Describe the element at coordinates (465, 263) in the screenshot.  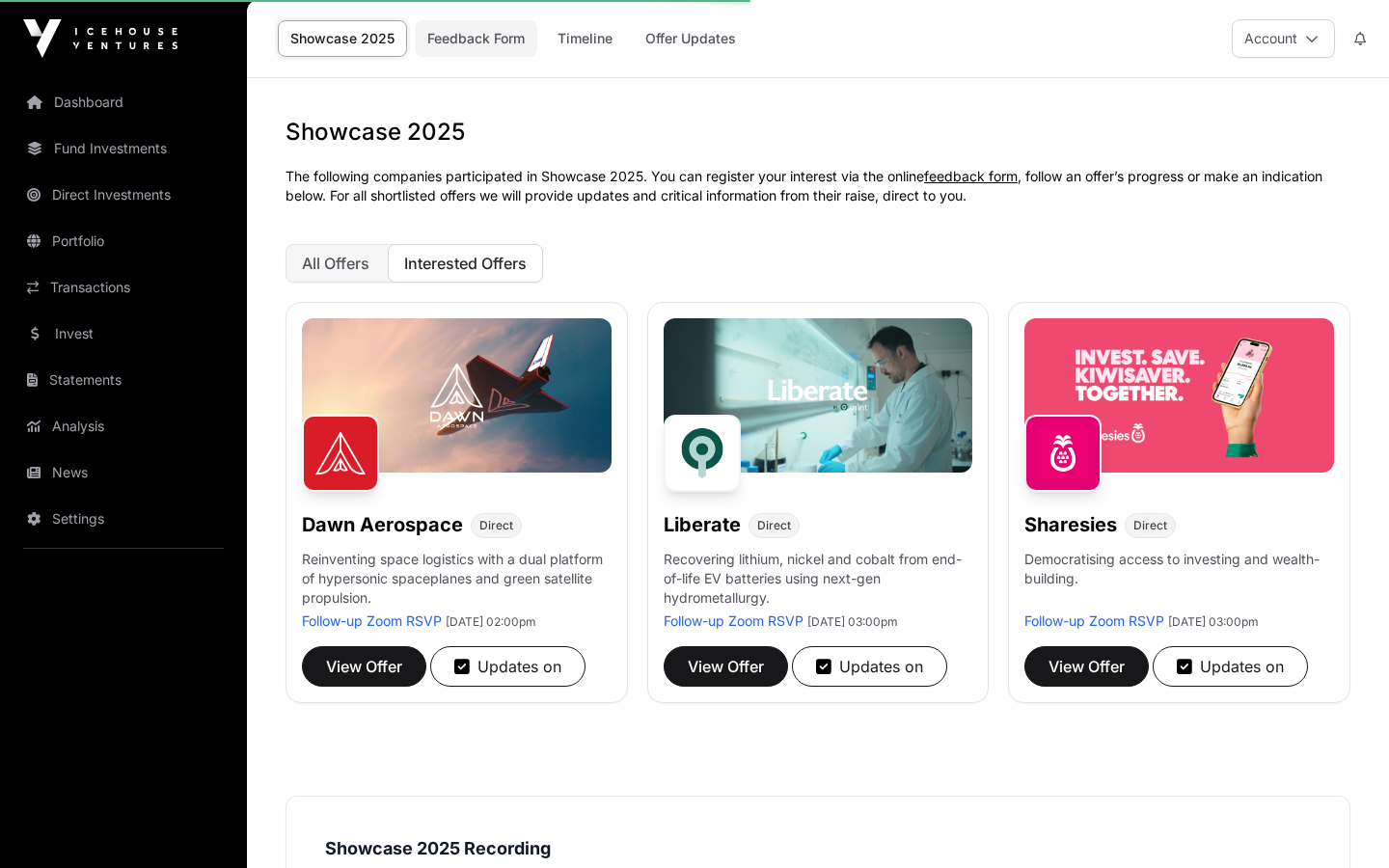
I see `button: Interested Offers` at that location.